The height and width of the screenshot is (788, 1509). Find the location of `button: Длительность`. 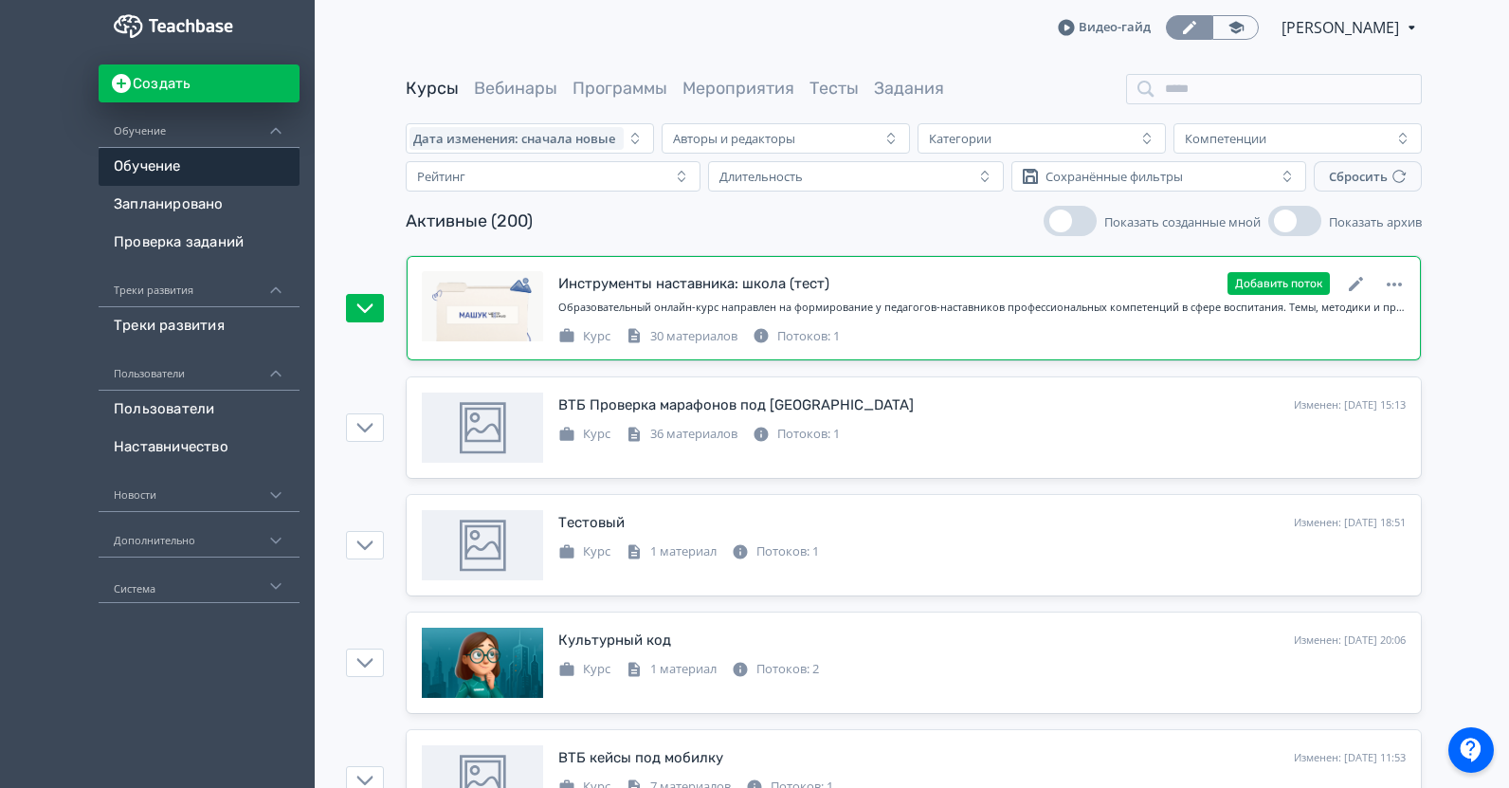

button: Длительность is located at coordinates (855, 176).